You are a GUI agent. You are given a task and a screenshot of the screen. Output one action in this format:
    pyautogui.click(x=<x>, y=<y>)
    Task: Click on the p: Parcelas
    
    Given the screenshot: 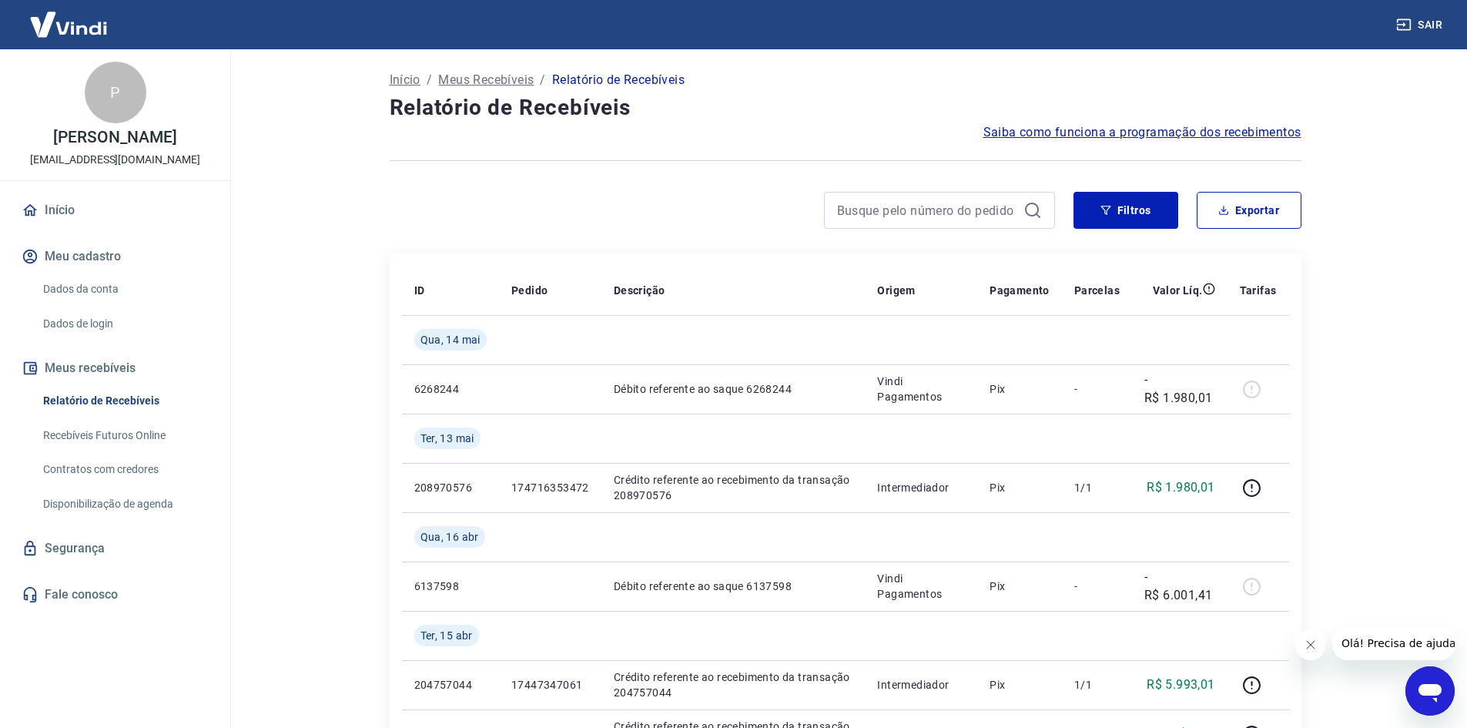 What is the action you would take?
    pyautogui.click(x=1096, y=290)
    